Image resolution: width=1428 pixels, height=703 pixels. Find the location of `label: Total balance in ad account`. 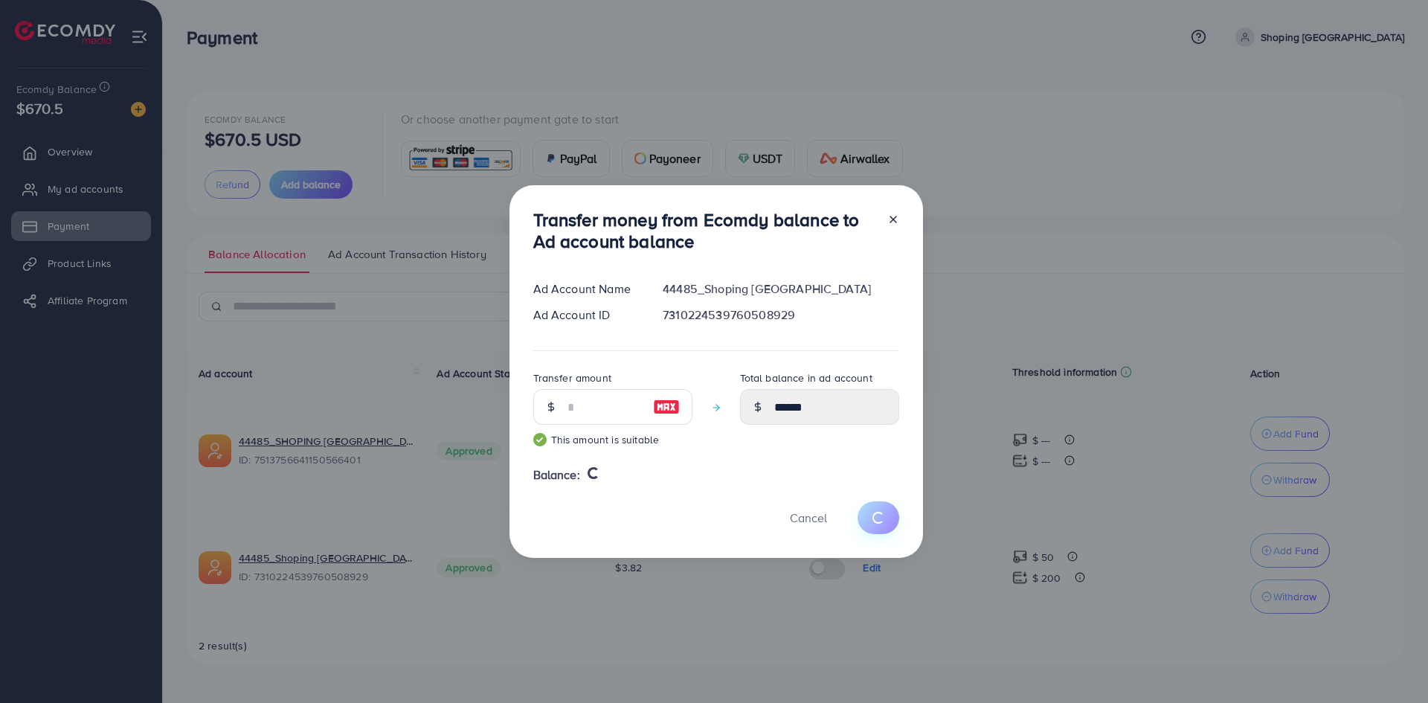

label: Total balance in ad account is located at coordinates (806, 378).